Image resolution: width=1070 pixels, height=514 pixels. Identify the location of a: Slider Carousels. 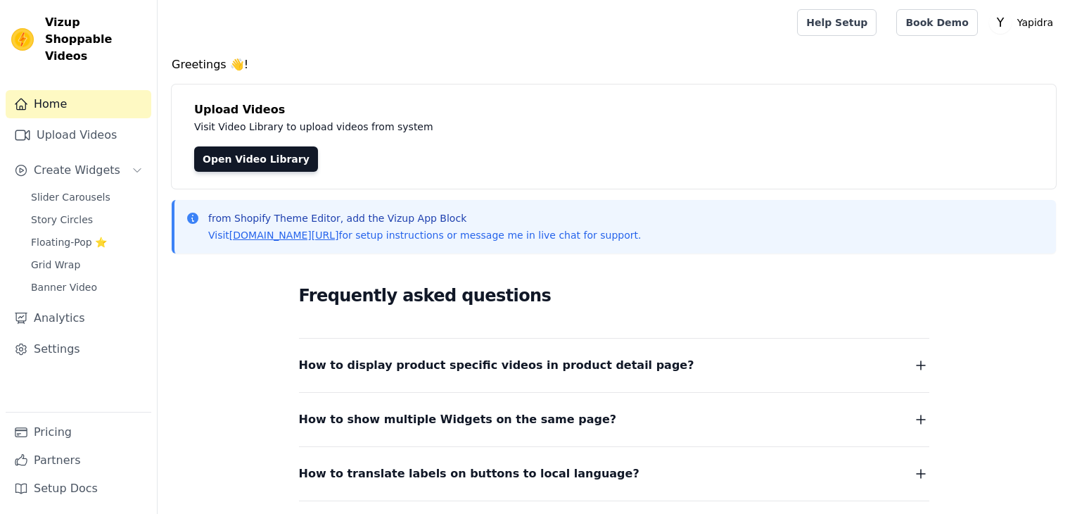
(87, 197).